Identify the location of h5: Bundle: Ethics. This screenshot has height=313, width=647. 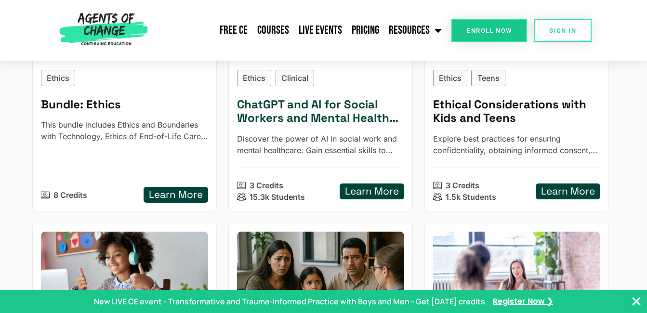
(124, 104).